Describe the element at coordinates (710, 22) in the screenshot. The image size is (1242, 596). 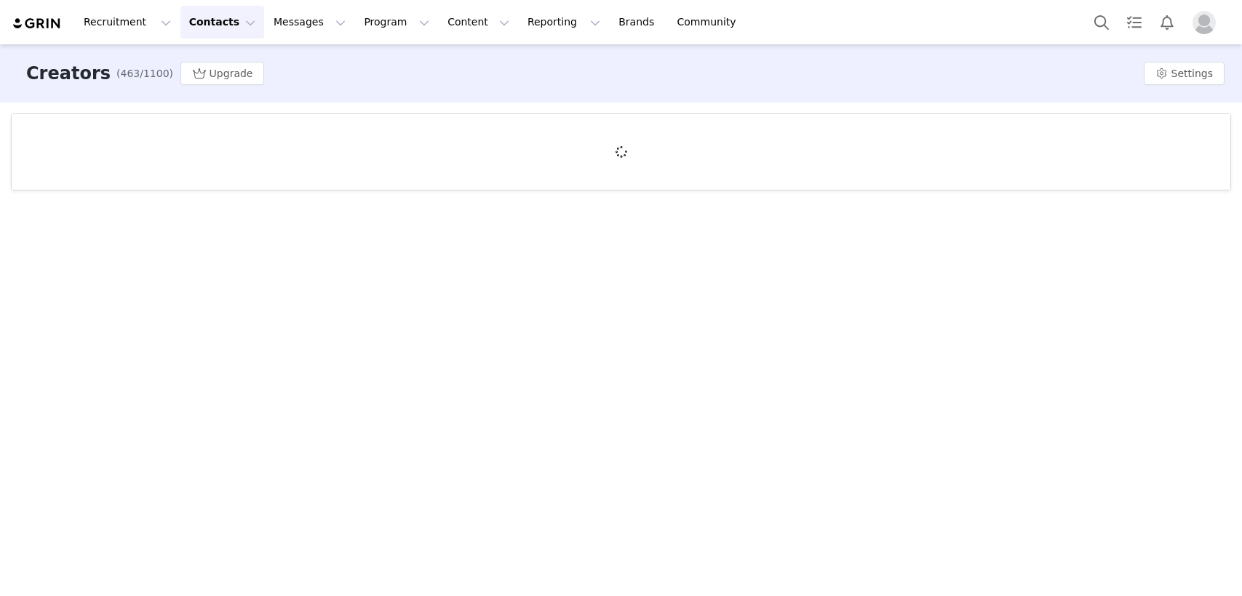
I see `a: Community` at that location.